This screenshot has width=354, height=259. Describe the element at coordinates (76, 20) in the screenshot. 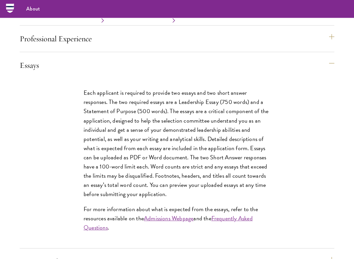

I see `a: Program Experience` at that location.